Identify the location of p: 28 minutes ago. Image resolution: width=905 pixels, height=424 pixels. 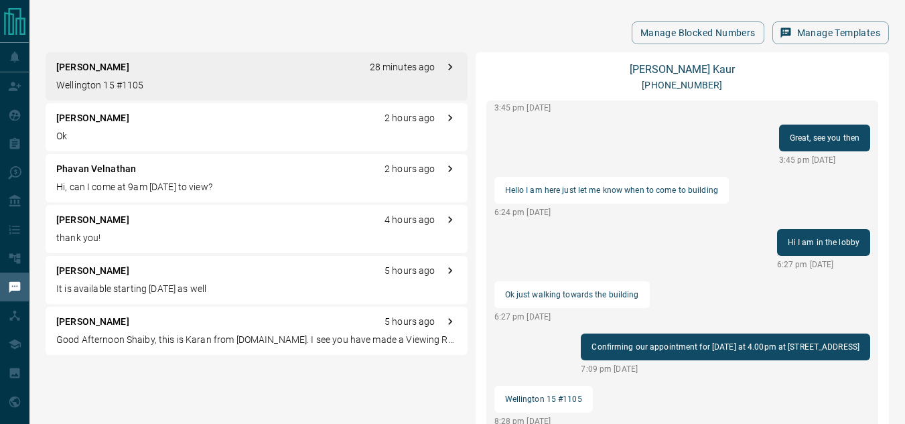
(403, 67).